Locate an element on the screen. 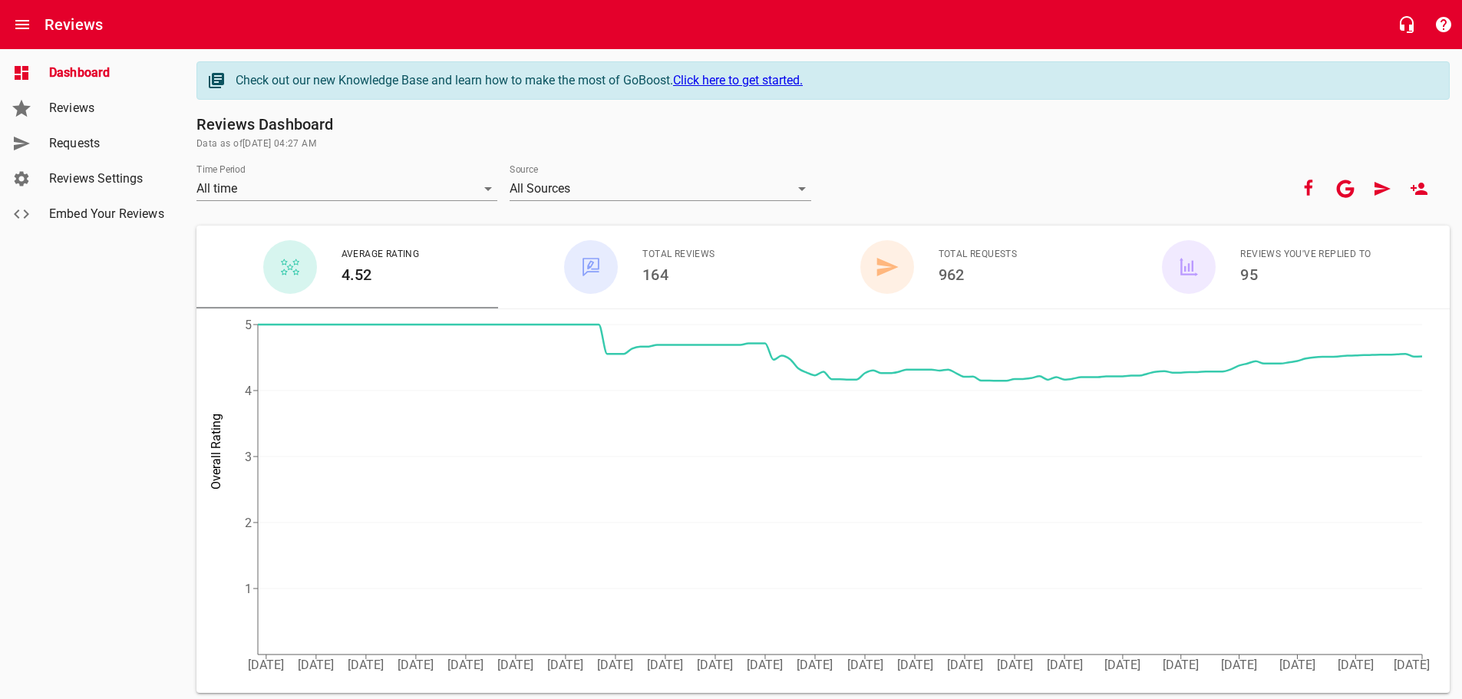 The image size is (1462, 699). h6: 962 is located at coordinates (978, 275).